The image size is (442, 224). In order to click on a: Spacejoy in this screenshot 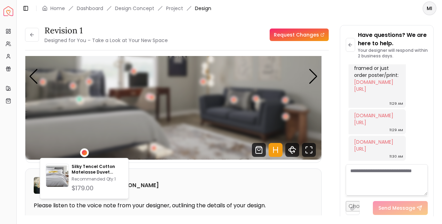, I will do `click(8, 11)`.